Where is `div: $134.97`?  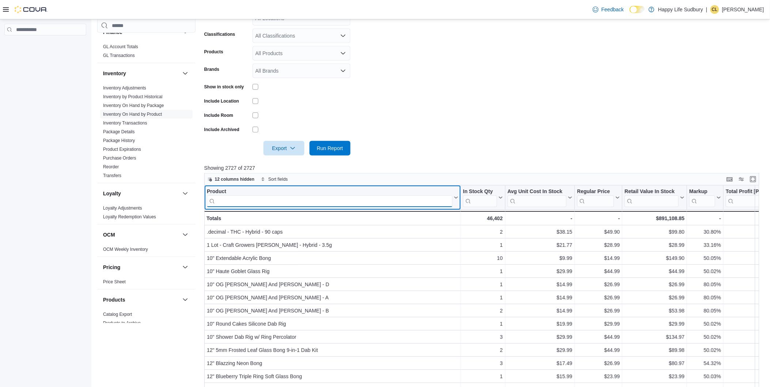 div: $134.97 is located at coordinates (654, 337).